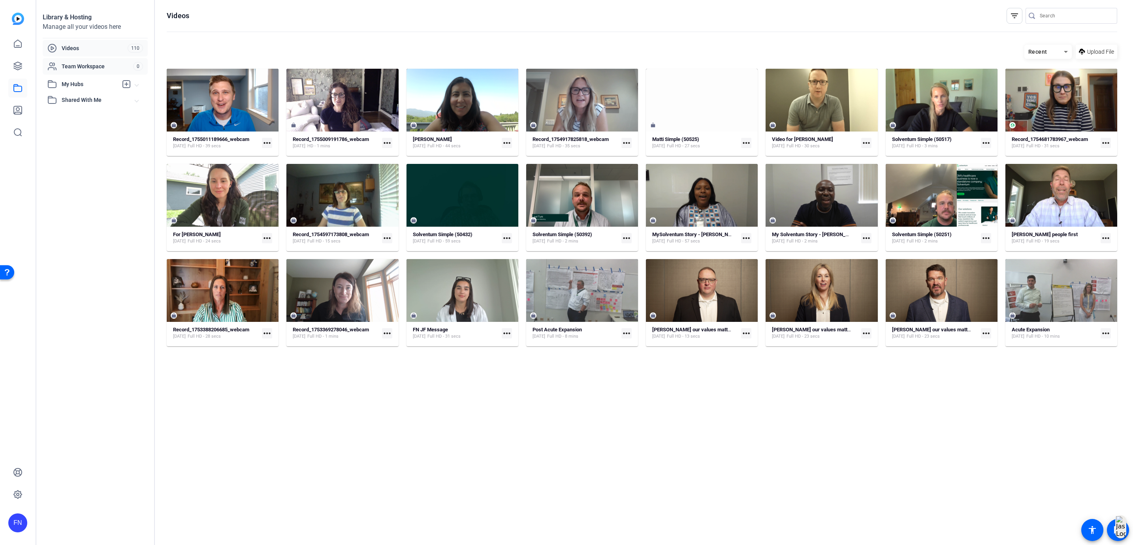  I want to click on strong: Record_1753388206685_webcam, so click(211, 329).